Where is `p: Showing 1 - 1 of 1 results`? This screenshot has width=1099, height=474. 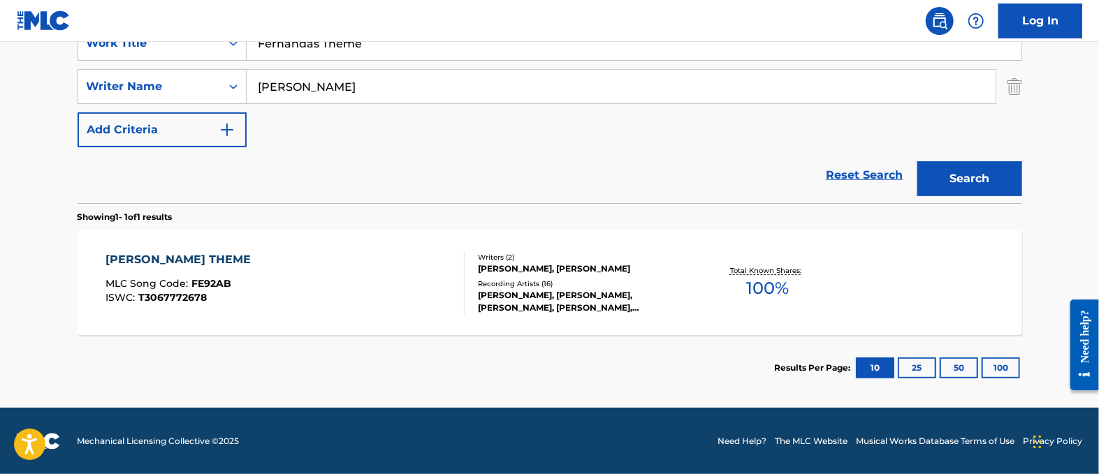 p: Showing 1 - 1 of 1 results is located at coordinates (125, 217).